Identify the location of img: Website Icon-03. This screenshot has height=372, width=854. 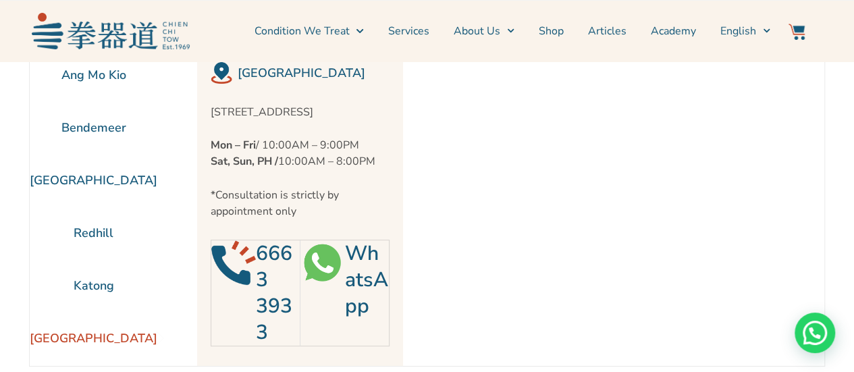
(796, 32).